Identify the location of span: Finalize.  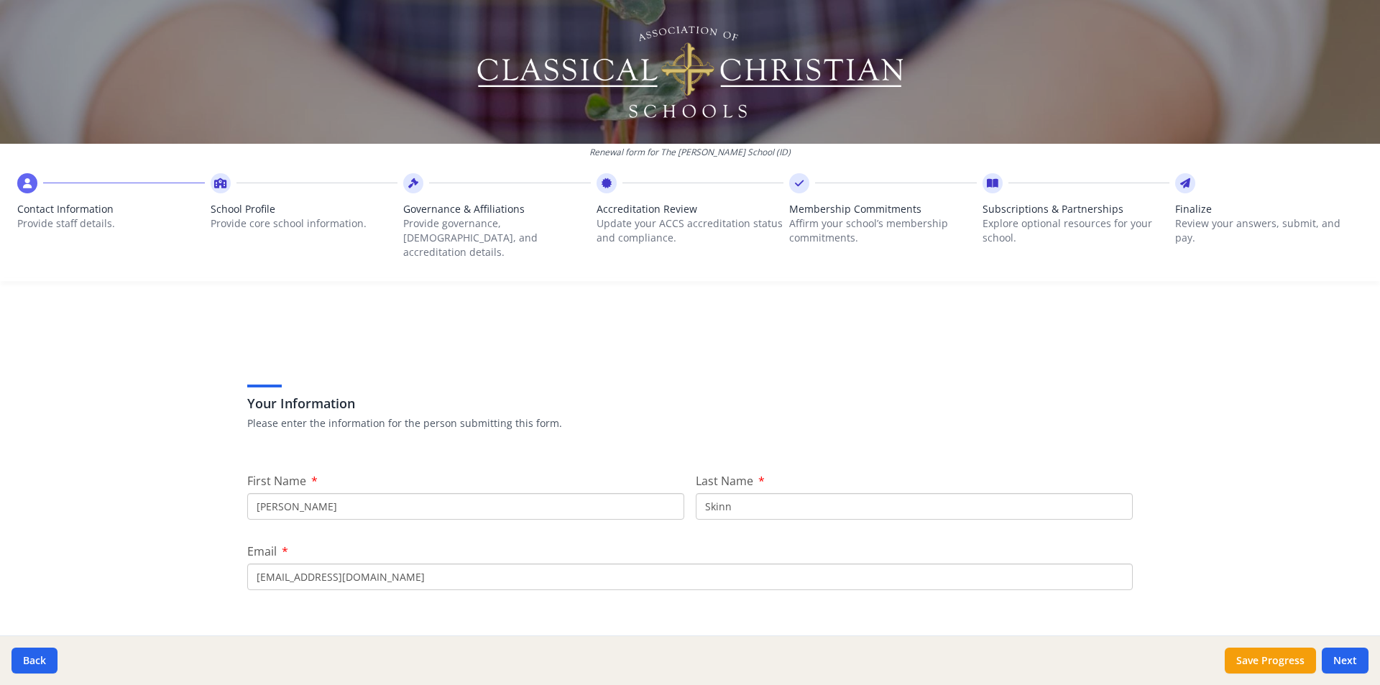
(1269, 209).